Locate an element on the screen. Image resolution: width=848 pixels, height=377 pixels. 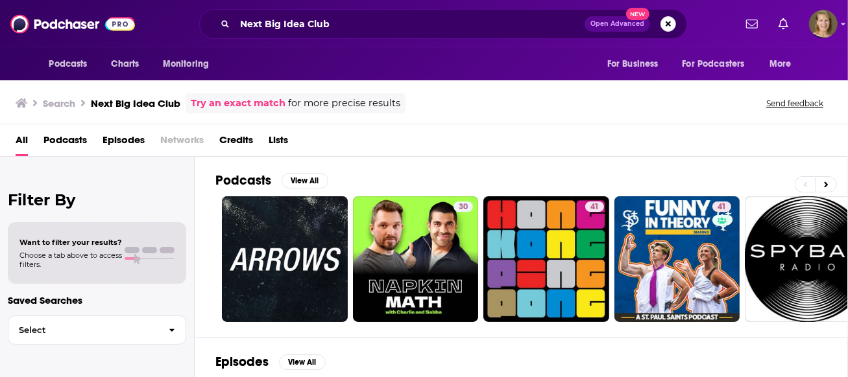
span: Open Advanced is located at coordinates (617, 24).